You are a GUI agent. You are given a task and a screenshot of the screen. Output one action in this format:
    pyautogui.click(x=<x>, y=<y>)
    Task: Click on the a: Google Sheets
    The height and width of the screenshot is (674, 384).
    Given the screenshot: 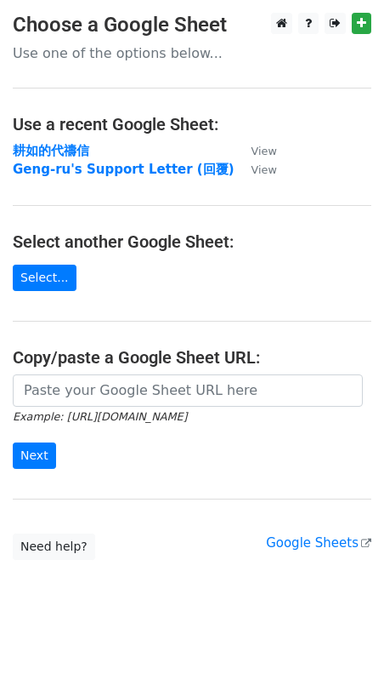 What is the action you would take?
    pyautogui.click(x=319, y=543)
    